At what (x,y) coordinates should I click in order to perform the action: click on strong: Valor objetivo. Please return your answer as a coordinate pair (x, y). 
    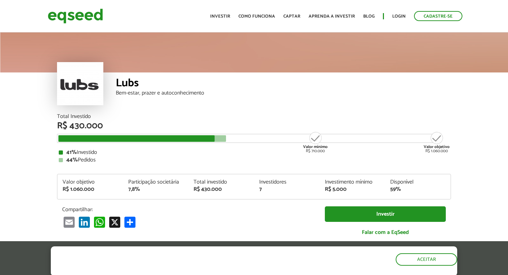
    Looking at the image, I should click on (436, 147).